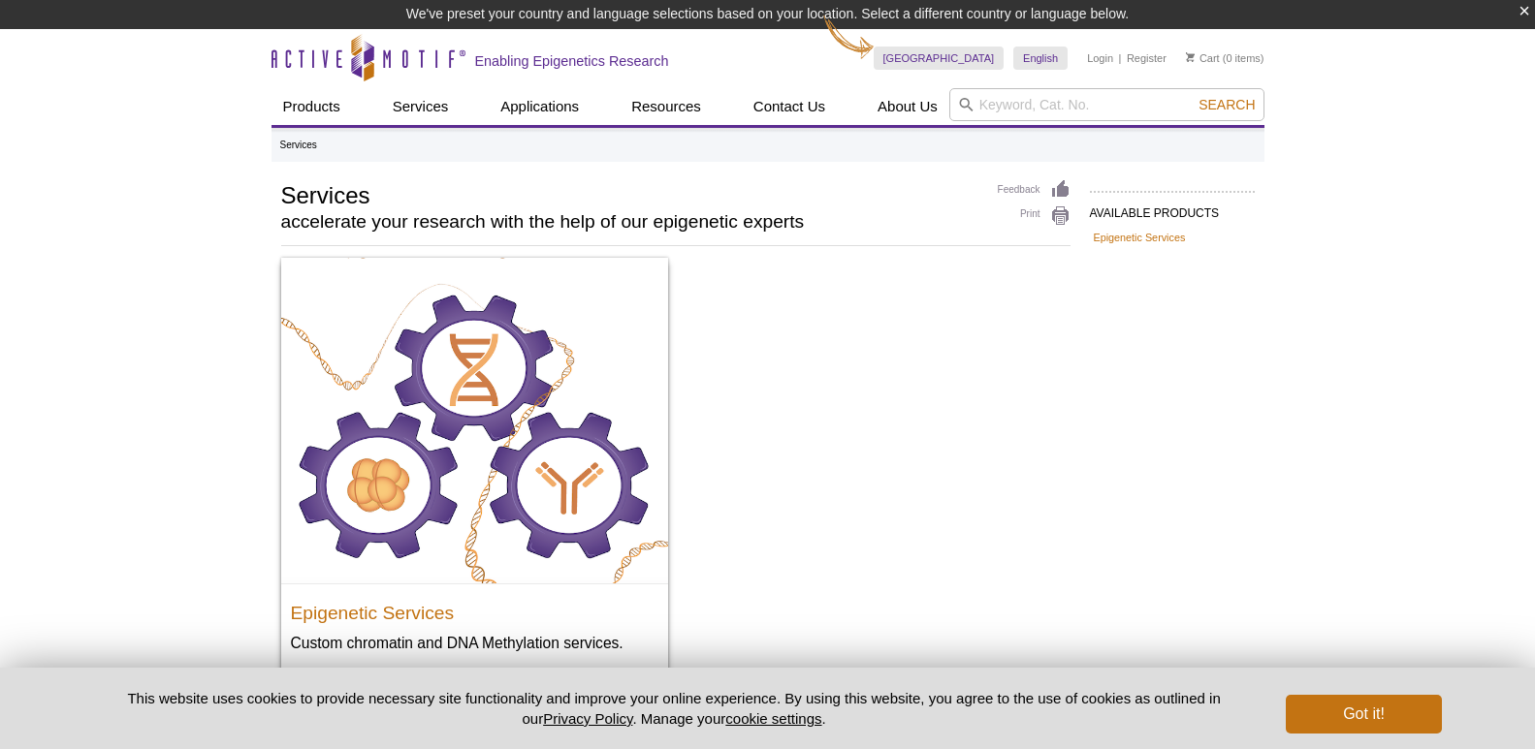 Image resolution: width=1535 pixels, height=749 pixels. I want to click on a: Applications, so click(539, 107).